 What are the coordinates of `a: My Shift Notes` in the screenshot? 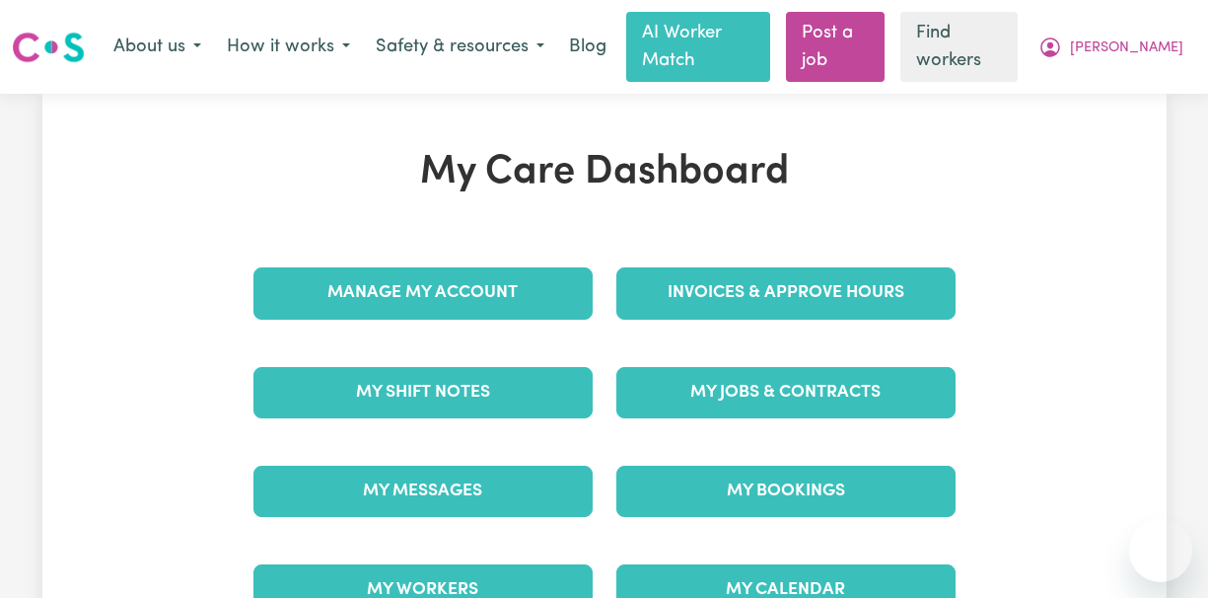 It's located at (423, 392).